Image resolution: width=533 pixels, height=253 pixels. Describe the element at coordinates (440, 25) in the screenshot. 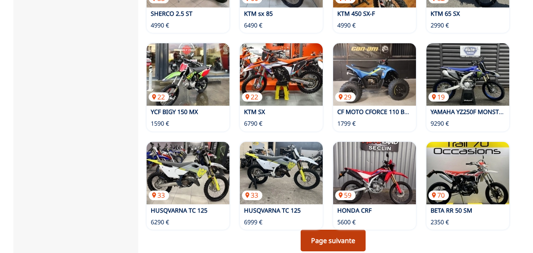

I see `p: 2990 €` at that location.